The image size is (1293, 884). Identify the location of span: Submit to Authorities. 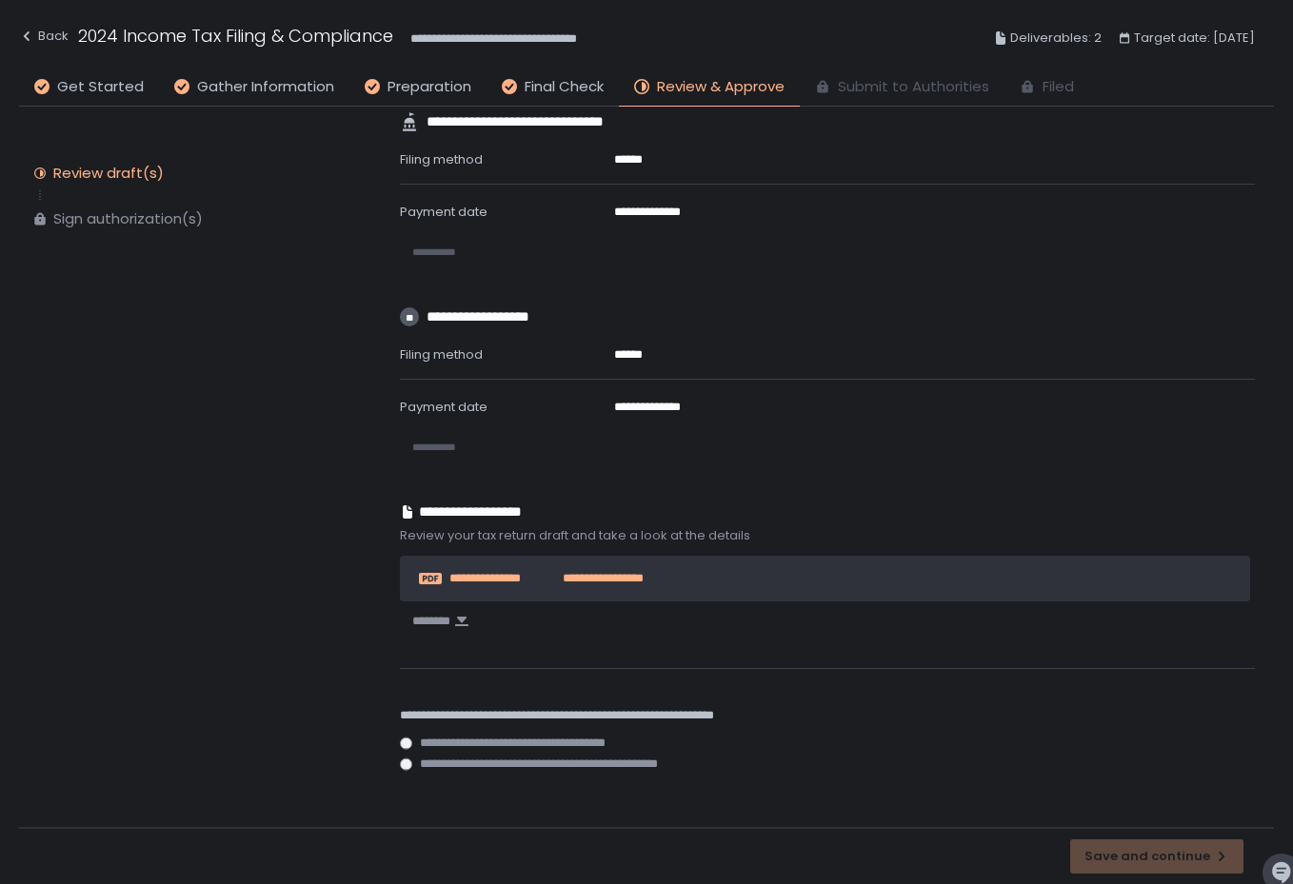
(913, 87).